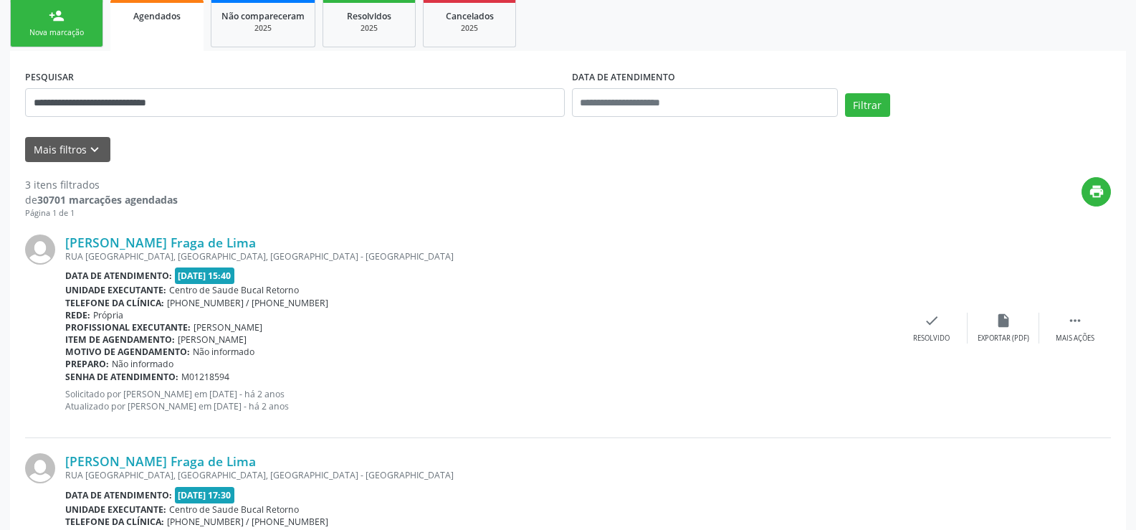 The height and width of the screenshot is (530, 1136). What do you see at coordinates (867, 105) in the screenshot?
I see `button: Filtrar` at bounding box center [867, 105].